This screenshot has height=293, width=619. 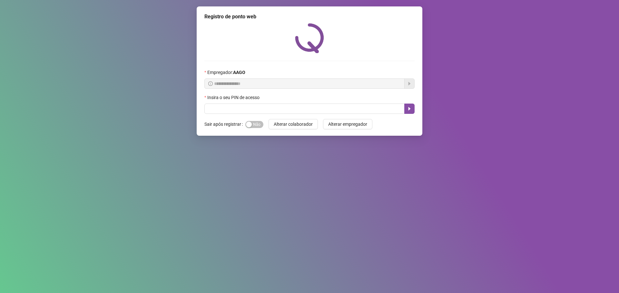 What do you see at coordinates (234, 98) in the screenshot?
I see `label: Insira o seu PIN de acesso` at bounding box center [234, 98].